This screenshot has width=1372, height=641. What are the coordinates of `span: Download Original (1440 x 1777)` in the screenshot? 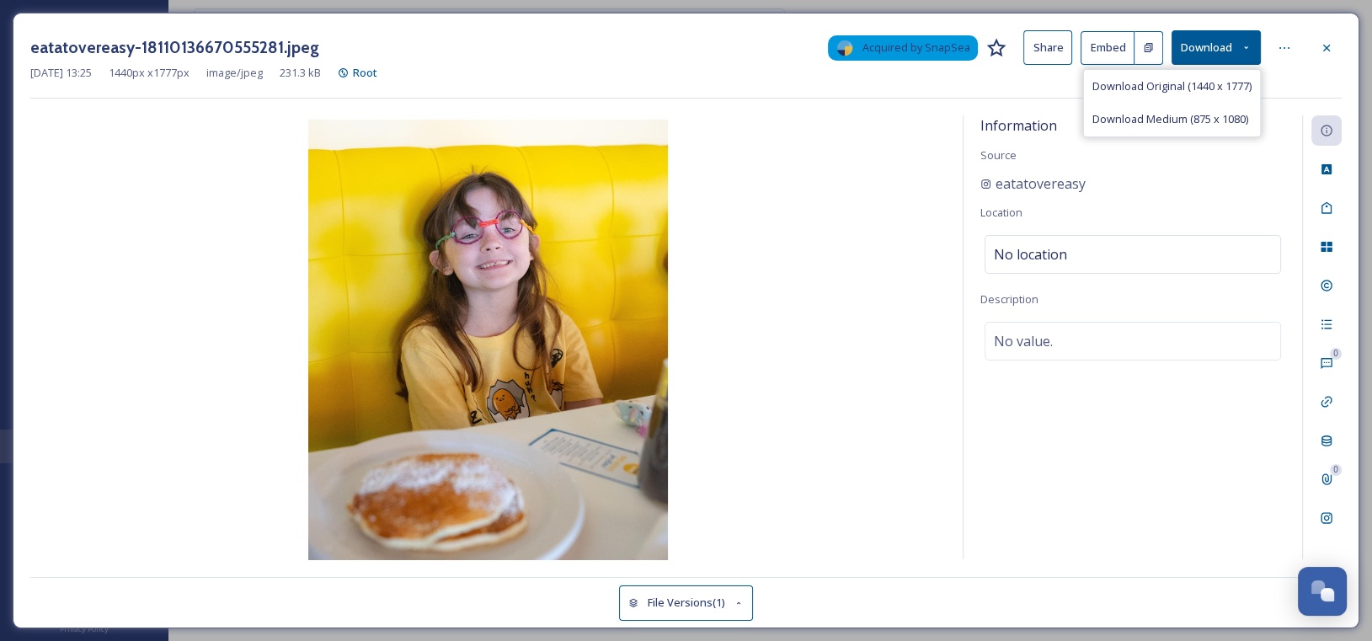 It's located at (1171, 86).